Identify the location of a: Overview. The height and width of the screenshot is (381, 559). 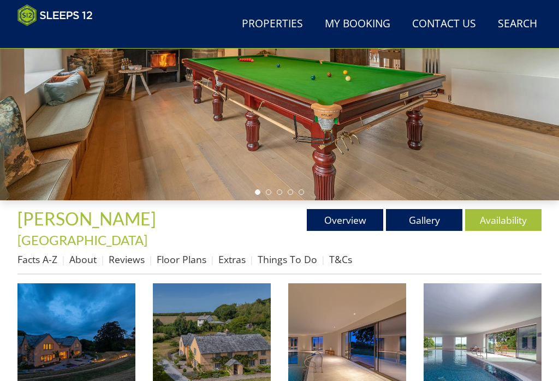
(345, 220).